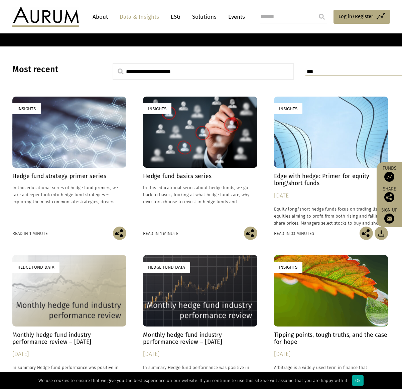 This screenshot has height=389, width=402. What do you see at coordinates (100, 17) in the screenshot?
I see `a: About` at bounding box center [100, 17].